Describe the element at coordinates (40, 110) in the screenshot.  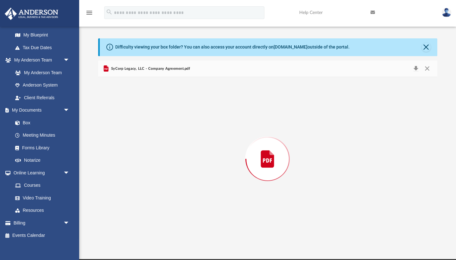
I see `a: My Documentsarrow_drop_down` at that location.